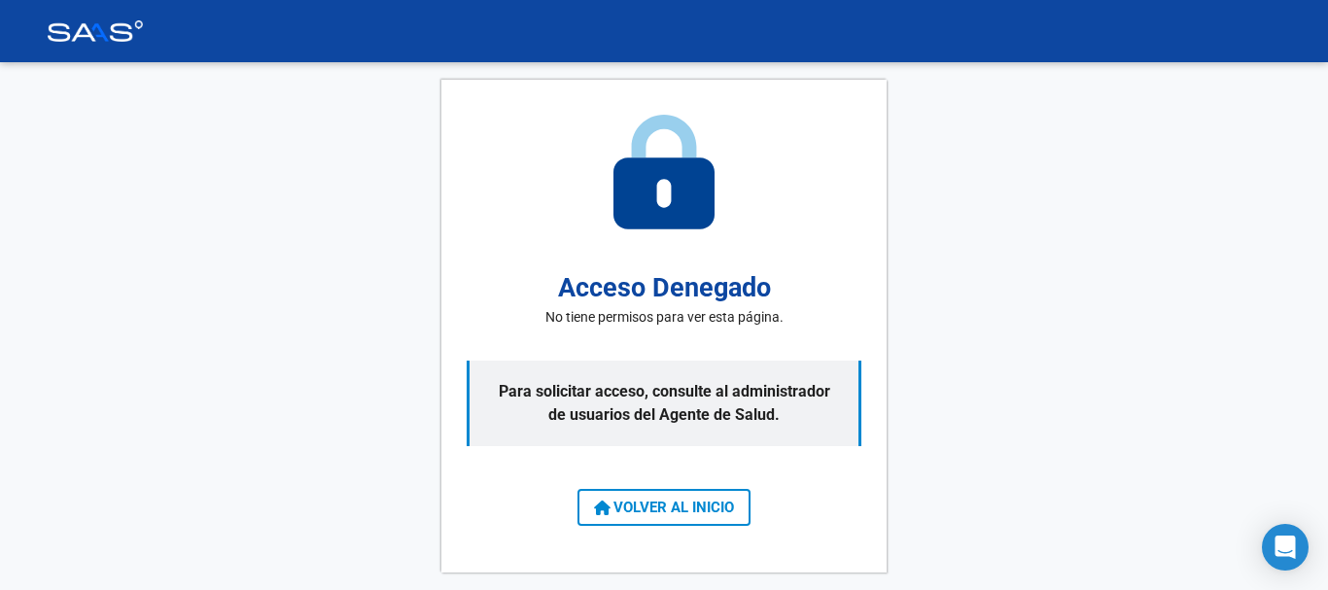 The height and width of the screenshot is (590, 1328). I want to click on img: Logo SAAS, so click(95, 31).